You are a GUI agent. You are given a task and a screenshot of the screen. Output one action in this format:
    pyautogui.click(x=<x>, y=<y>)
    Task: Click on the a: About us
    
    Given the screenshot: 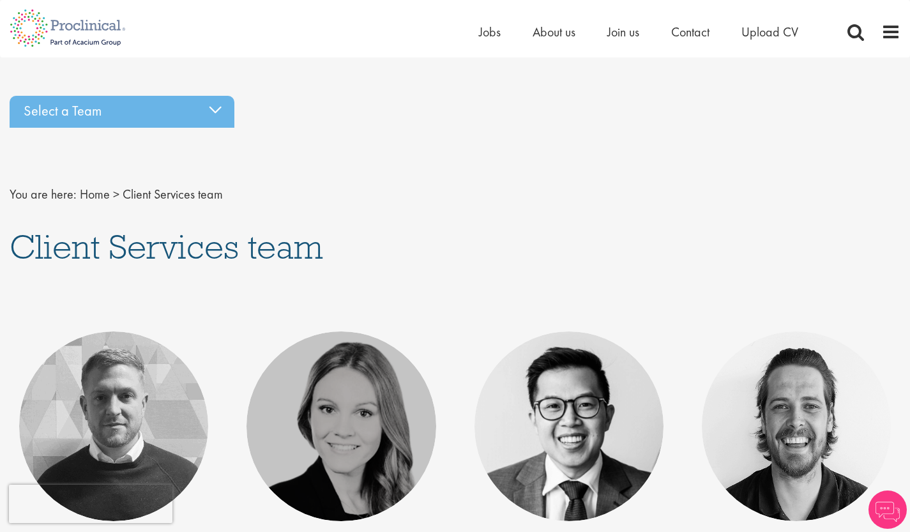 What is the action you would take?
    pyautogui.click(x=554, y=32)
    